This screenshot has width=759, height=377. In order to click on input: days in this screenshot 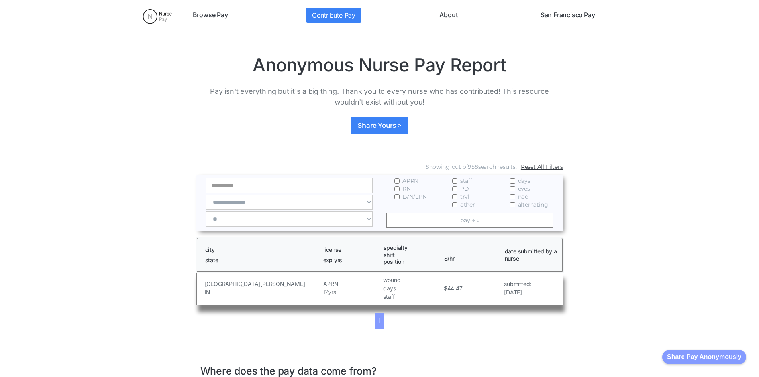, I will do `click(513, 181)`.